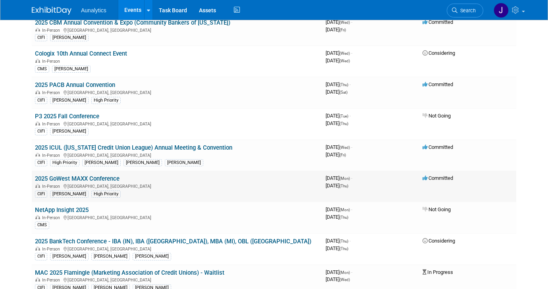  Describe the element at coordinates (75, 85) in the screenshot. I see `a: 2025 PACB Annual Convention` at that location.